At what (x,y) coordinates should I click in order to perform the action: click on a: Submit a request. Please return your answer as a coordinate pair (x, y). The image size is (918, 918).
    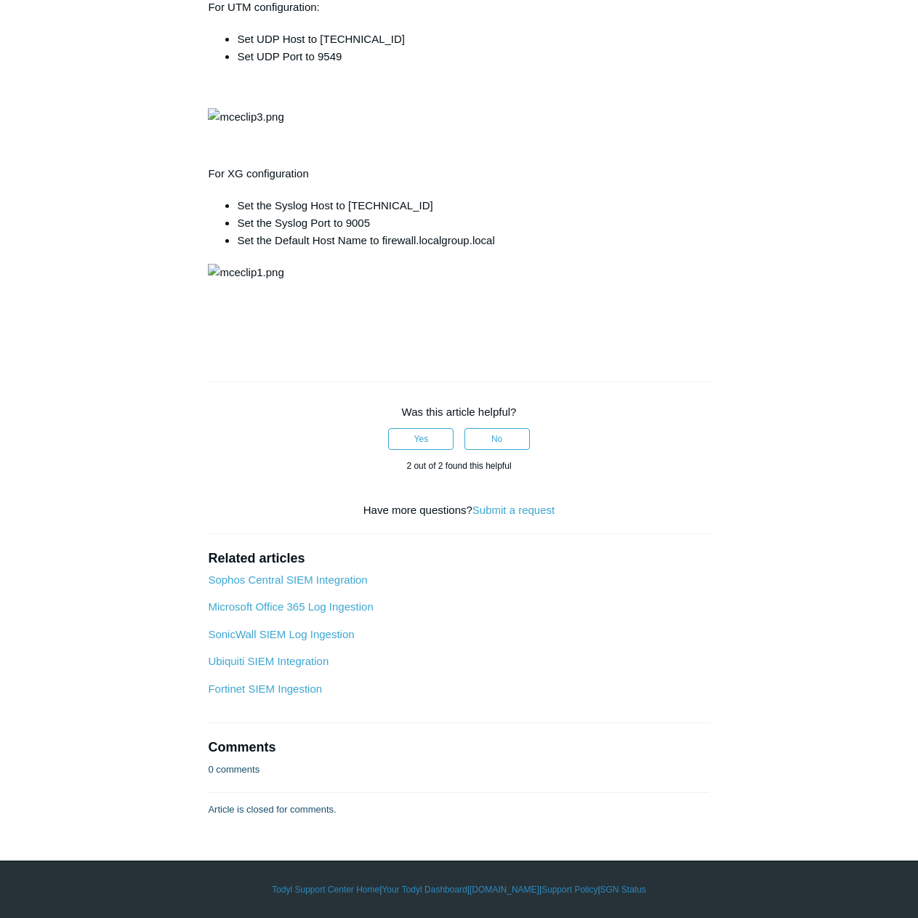
    Looking at the image, I should click on (513, 510).